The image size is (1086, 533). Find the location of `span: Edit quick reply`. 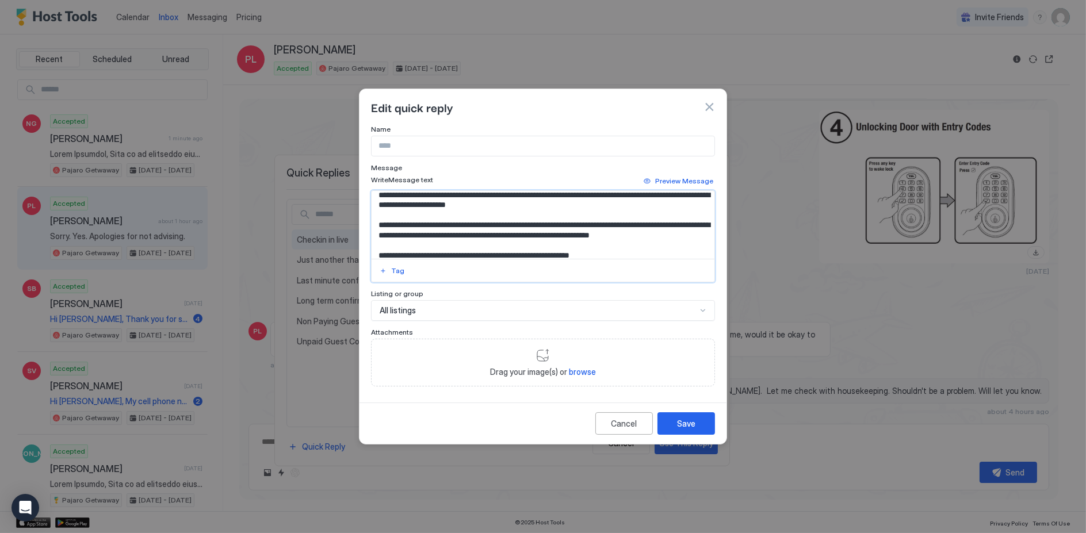

span: Edit quick reply is located at coordinates (412, 107).